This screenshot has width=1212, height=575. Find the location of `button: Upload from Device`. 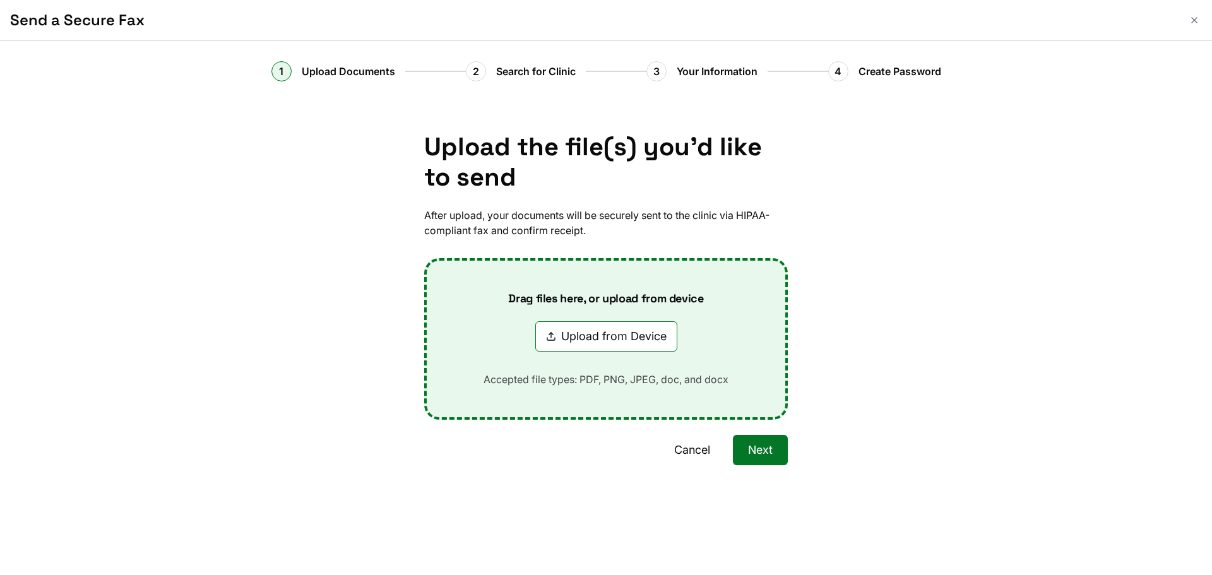

button: Upload from Device is located at coordinates (606, 337).